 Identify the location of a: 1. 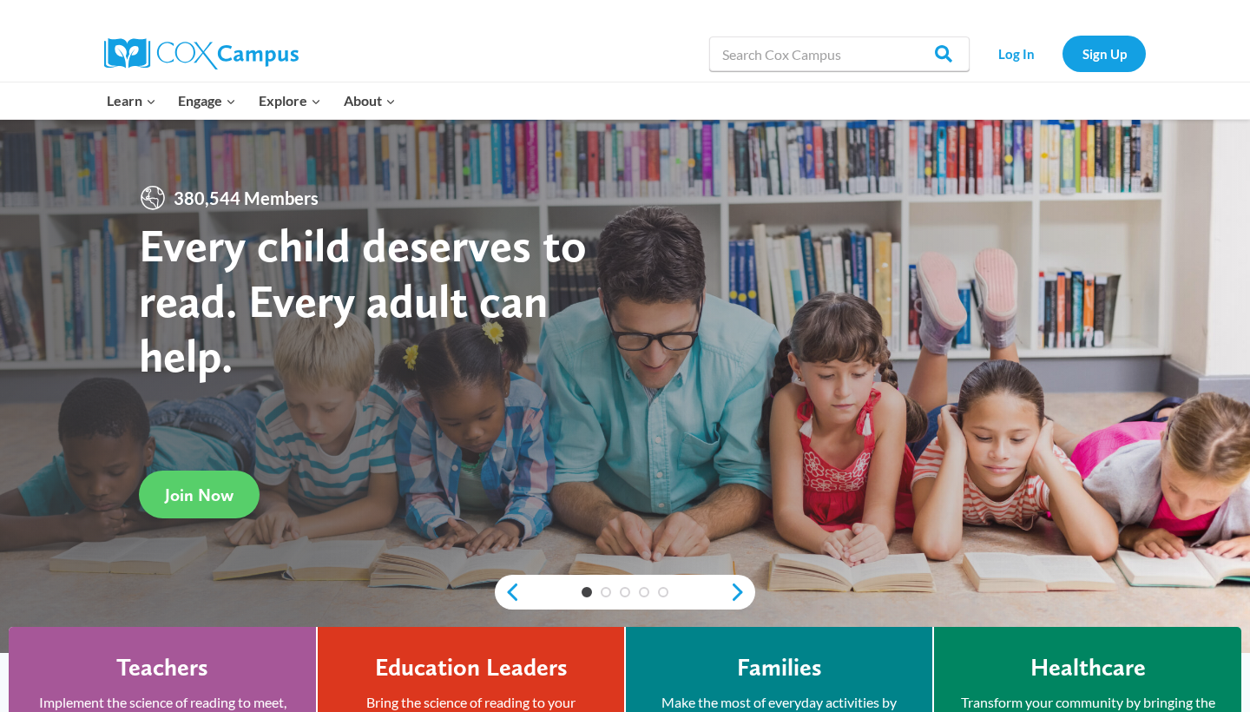
(587, 592).